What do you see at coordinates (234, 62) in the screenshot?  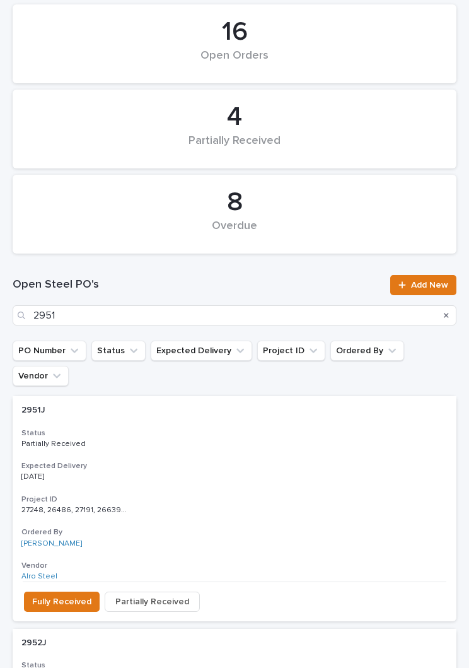 I see `div: Open Orders` at bounding box center [234, 62].